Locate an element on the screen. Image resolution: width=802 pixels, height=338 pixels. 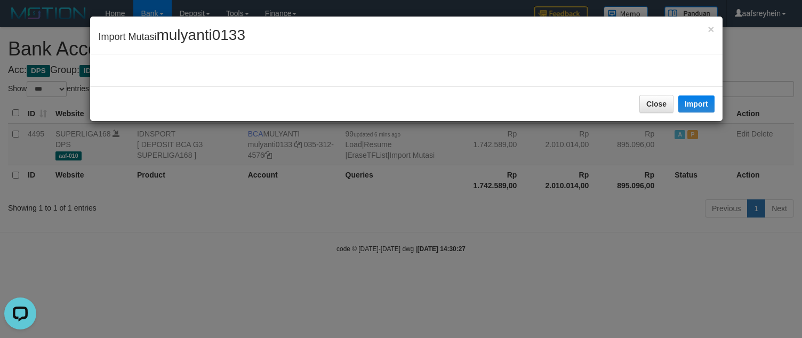
span: mulyanti0133 is located at coordinates (200, 35).